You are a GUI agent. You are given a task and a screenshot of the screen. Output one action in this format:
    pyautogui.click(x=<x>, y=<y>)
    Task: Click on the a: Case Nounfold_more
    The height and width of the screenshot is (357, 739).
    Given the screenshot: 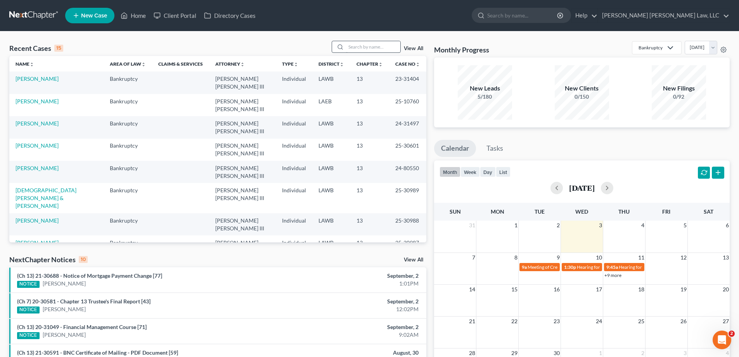 What is the action you would take?
    pyautogui.click(x=408, y=64)
    